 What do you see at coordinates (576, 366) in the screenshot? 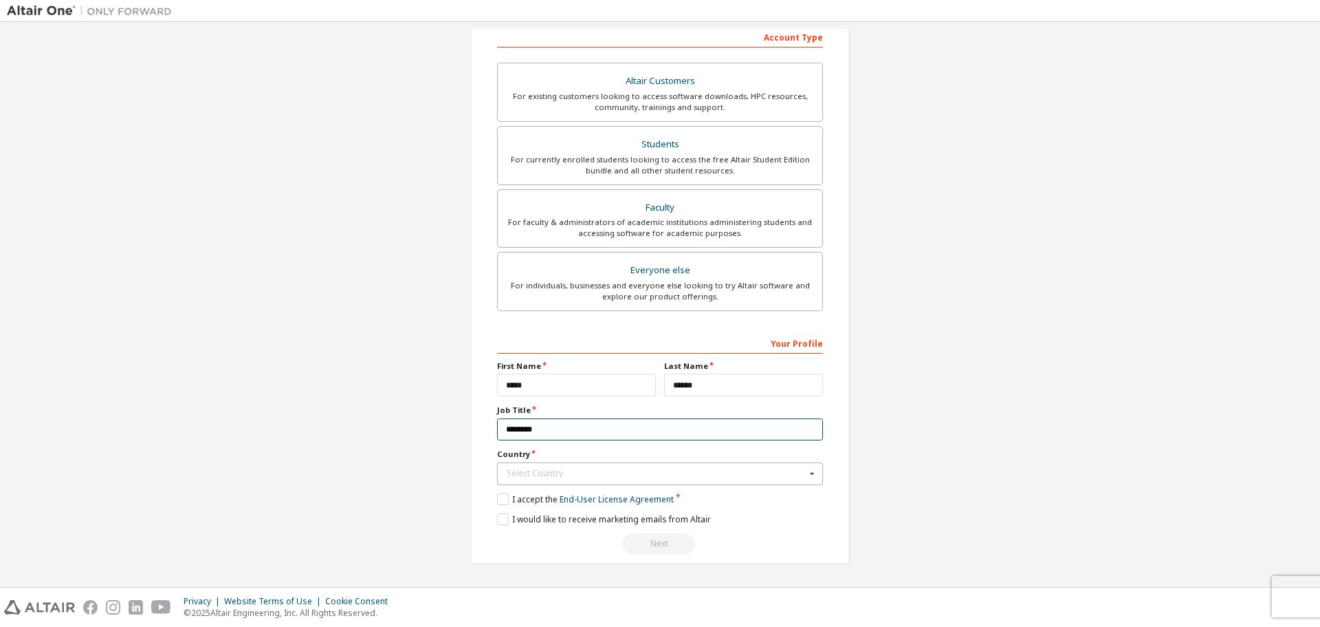
I see `label: First Name` at bounding box center [576, 366].